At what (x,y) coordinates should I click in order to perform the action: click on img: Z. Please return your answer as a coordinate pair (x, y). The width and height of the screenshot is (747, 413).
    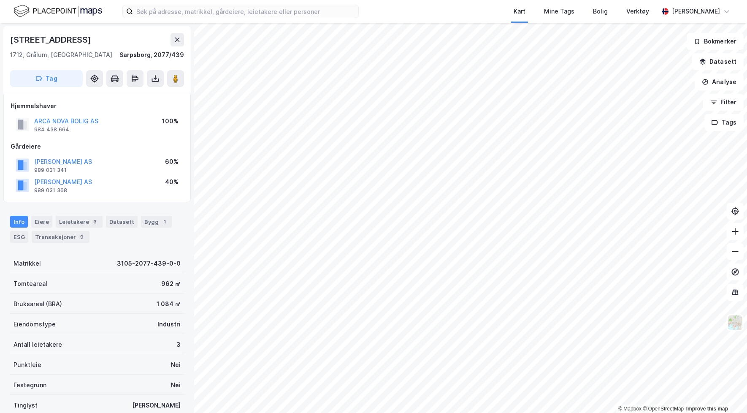
    Looking at the image, I should click on (735, 323).